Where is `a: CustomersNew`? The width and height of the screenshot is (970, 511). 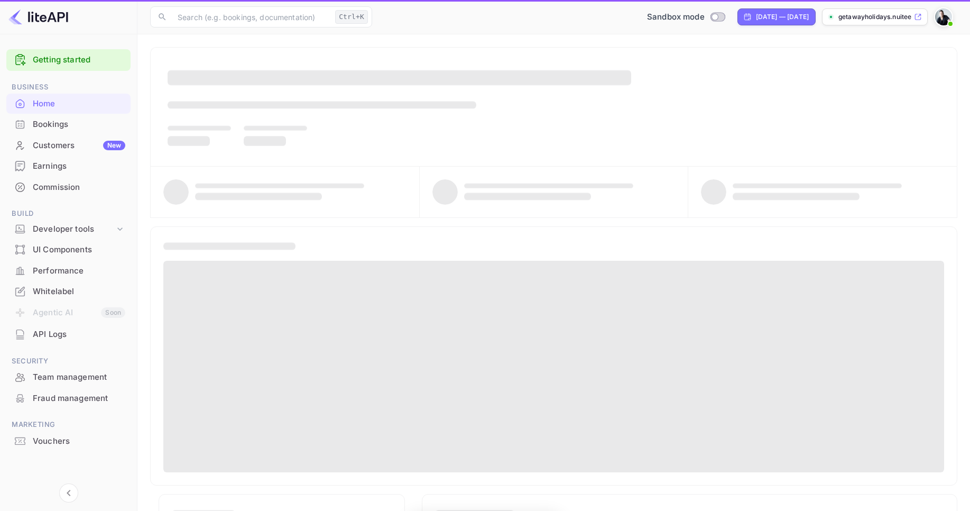 a: CustomersNew is located at coordinates (68, 145).